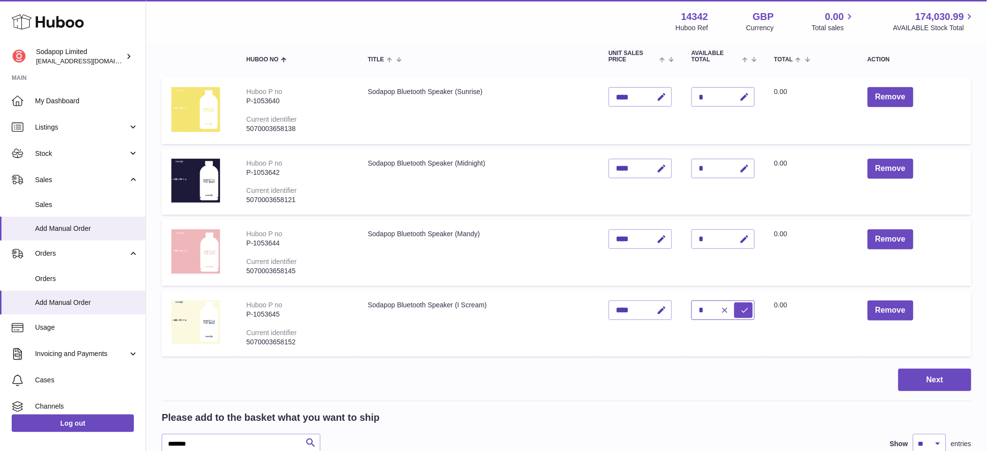  What do you see at coordinates (934, 28) in the screenshot?
I see `span: AVAILABLE Stock Total` at bounding box center [934, 28].